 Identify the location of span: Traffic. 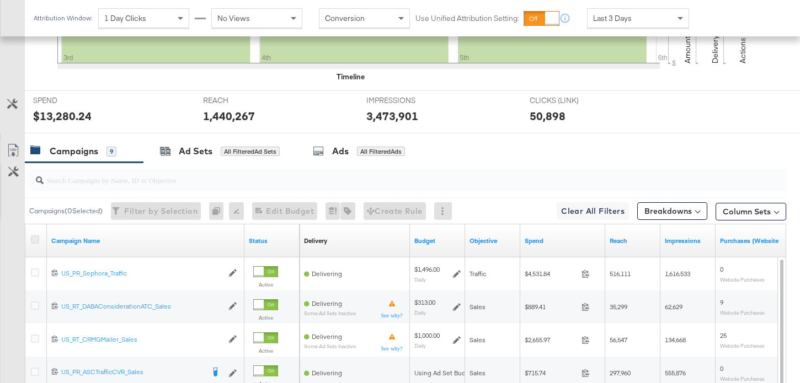
(478, 274).